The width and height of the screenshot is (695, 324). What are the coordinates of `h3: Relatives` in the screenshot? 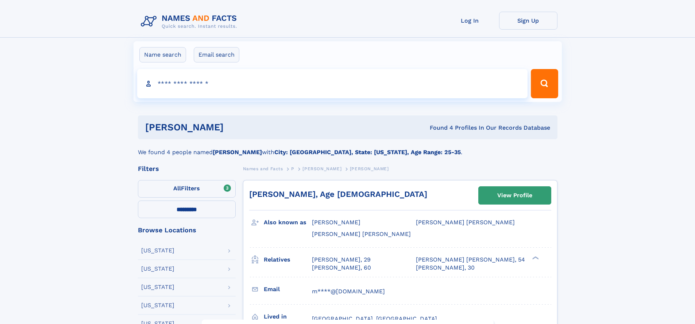 It's located at (288, 260).